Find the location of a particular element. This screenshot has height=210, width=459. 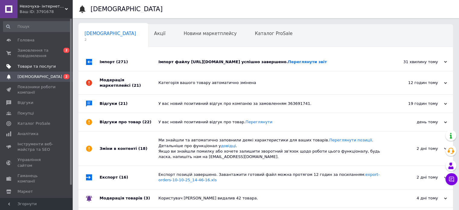

div: Імпорт is located at coordinates (129, 62).